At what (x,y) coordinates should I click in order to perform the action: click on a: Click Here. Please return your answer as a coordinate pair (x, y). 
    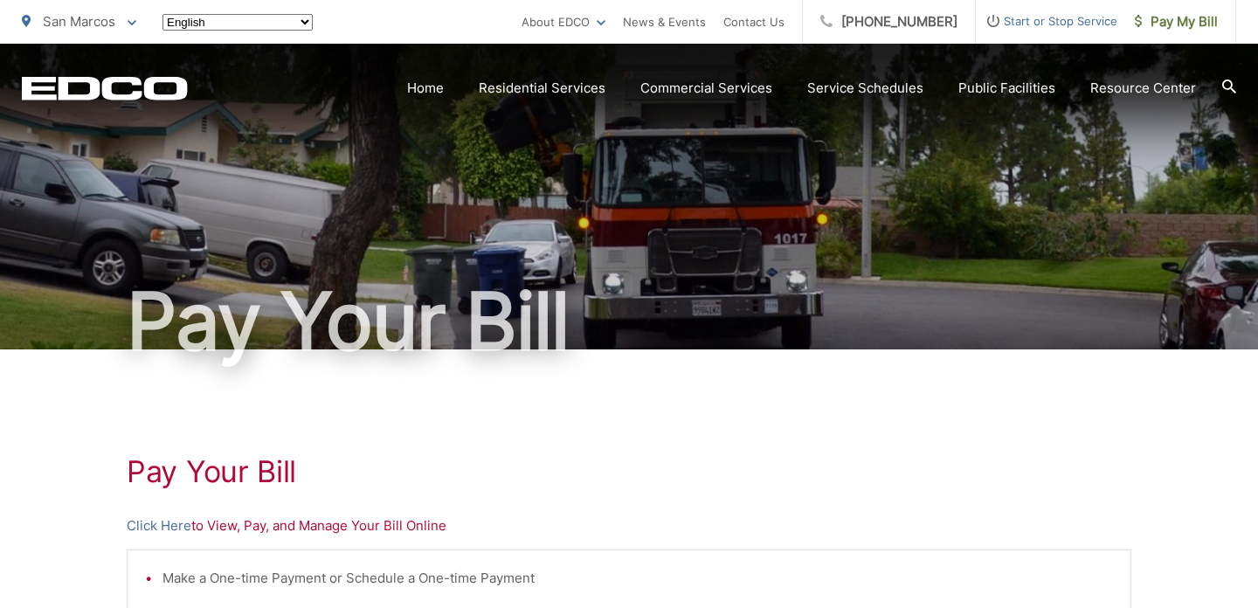
    Looking at the image, I should click on (159, 526).